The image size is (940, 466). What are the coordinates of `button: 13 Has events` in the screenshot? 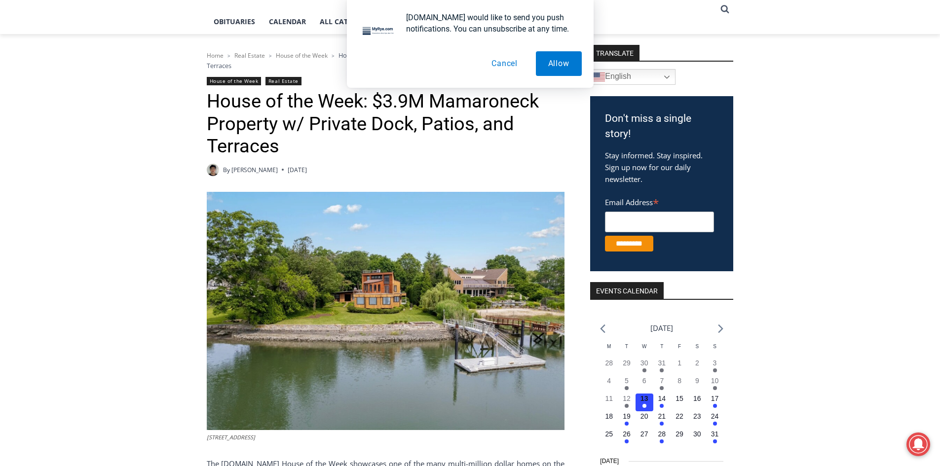 It's located at (644, 403).